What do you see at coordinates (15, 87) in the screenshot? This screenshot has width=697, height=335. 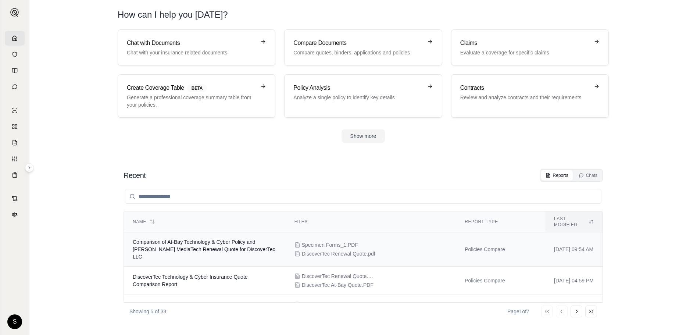 I see `a: Chat` at bounding box center [15, 87].